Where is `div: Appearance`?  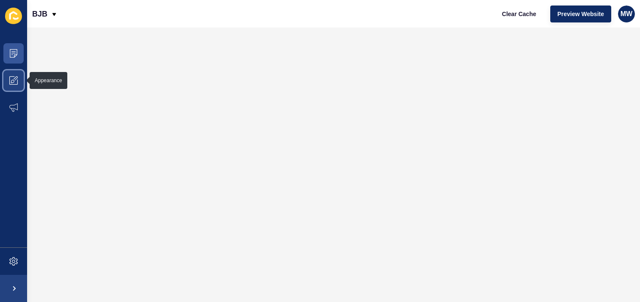 div: Appearance is located at coordinates (48, 80).